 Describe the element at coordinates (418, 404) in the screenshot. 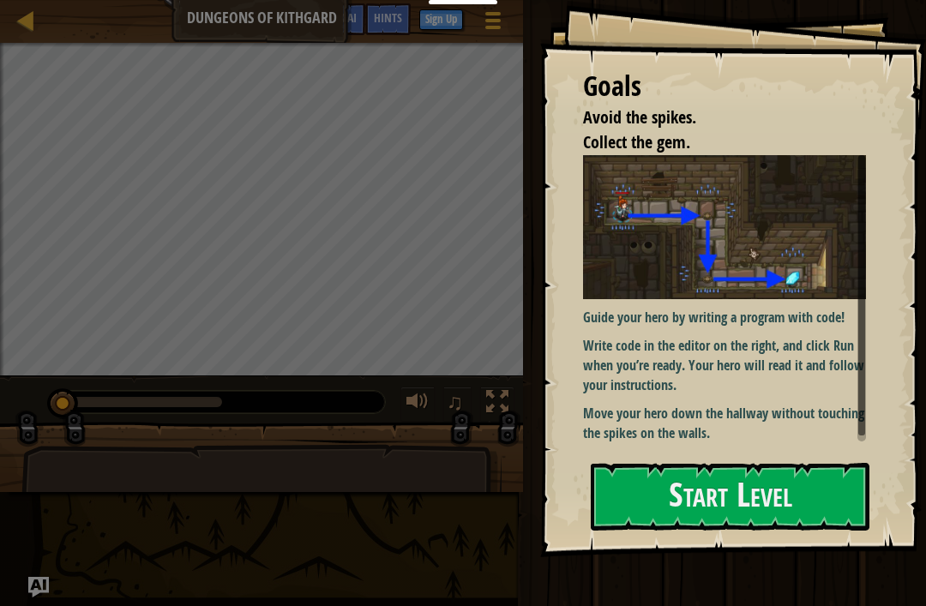

I see `button: Adjust volume` at that location.